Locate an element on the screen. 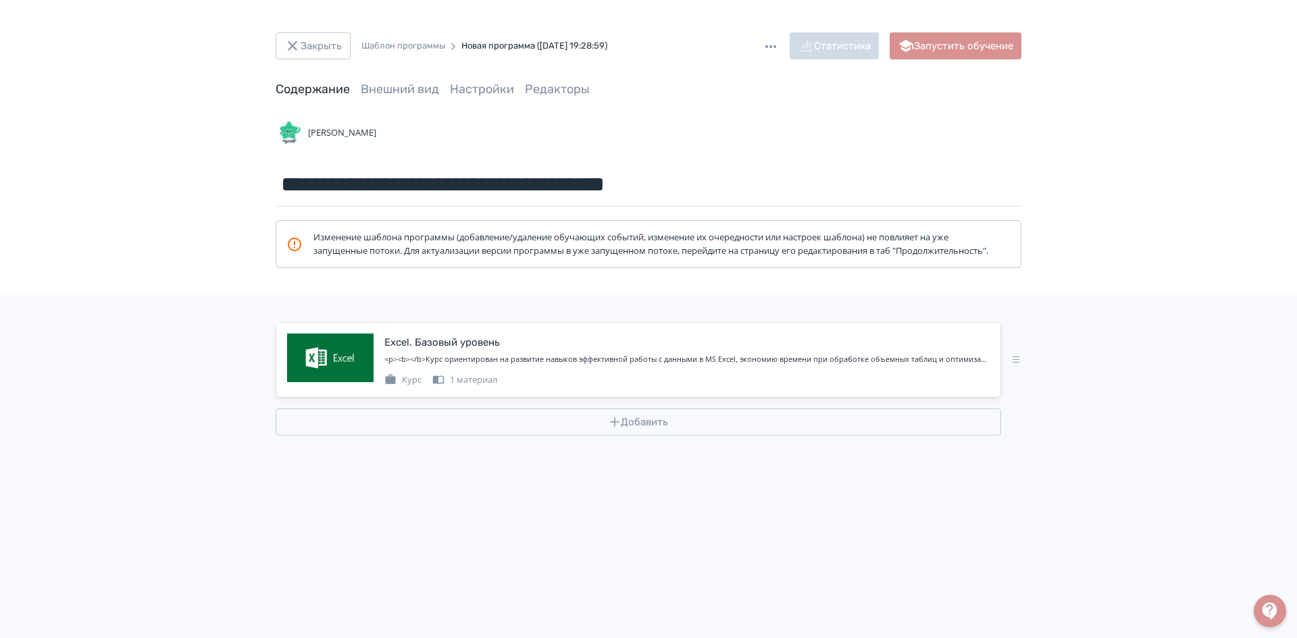  a: Содержание is located at coordinates (313, 89).